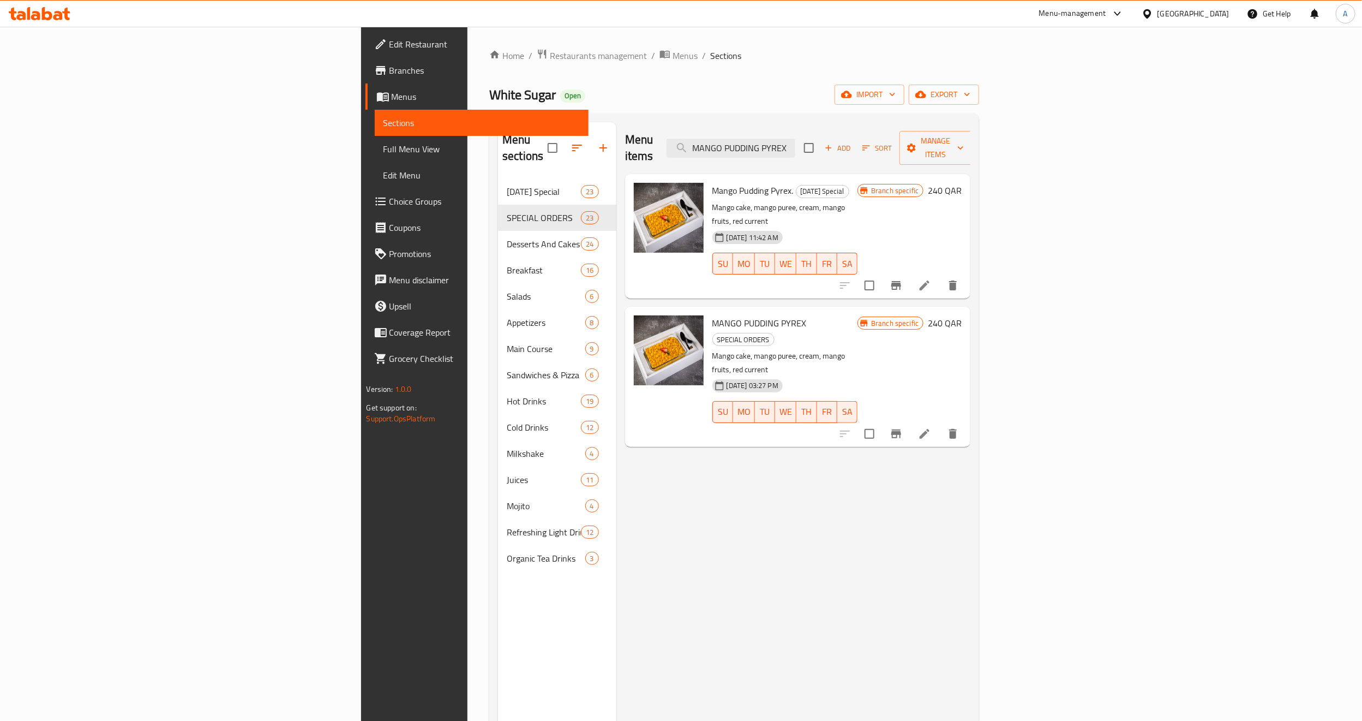  Describe the element at coordinates (553, 148) in the screenshot. I see `span: Select all sections` at that location.